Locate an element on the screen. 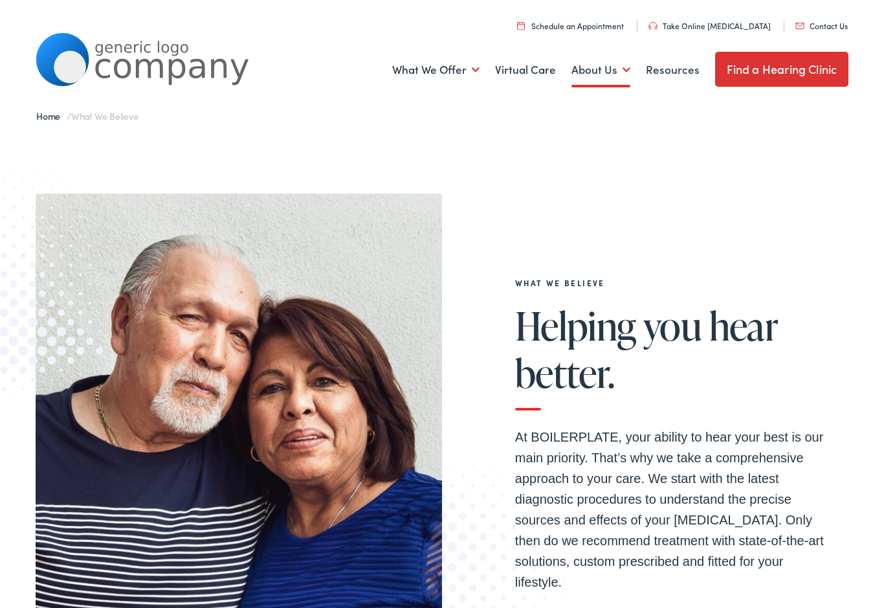 This screenshot has width=884, height=608. a: Find a Hearing Clinic is located at coordinates (782, 69).